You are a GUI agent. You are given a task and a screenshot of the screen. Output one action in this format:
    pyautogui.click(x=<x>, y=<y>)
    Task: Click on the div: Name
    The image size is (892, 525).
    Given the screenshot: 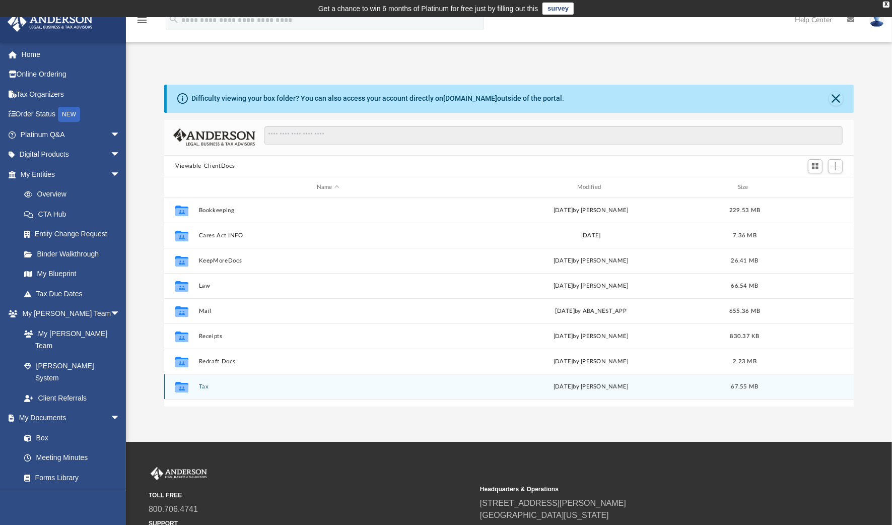 What is the action you would take?
    pyautogui.click(x=328, y=187)
    